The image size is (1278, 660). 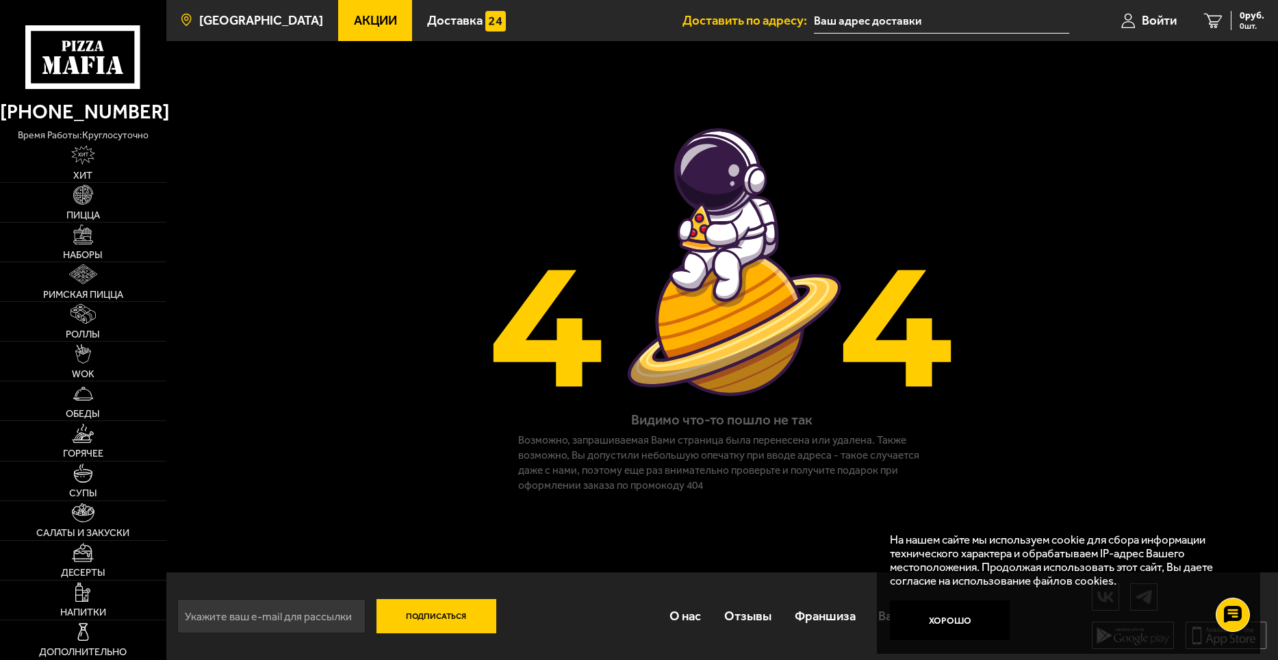 What do you see at coordinates (83, 255) in the screenshot?
I see `span: Наборы` at bounding box center [83, 255].